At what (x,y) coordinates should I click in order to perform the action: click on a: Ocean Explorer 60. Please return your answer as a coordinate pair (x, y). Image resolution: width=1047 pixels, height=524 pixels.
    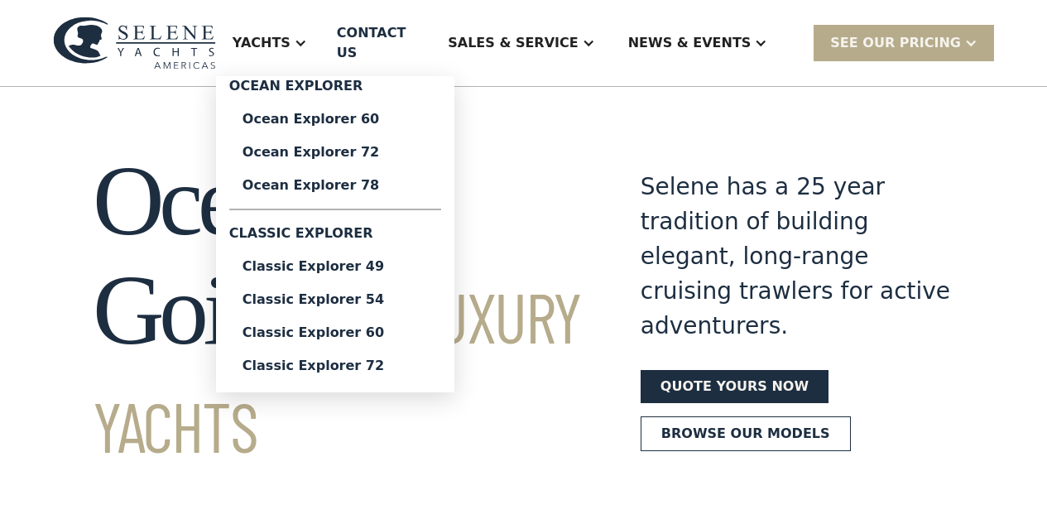
    Looking at the image, I should click on (335, 119).